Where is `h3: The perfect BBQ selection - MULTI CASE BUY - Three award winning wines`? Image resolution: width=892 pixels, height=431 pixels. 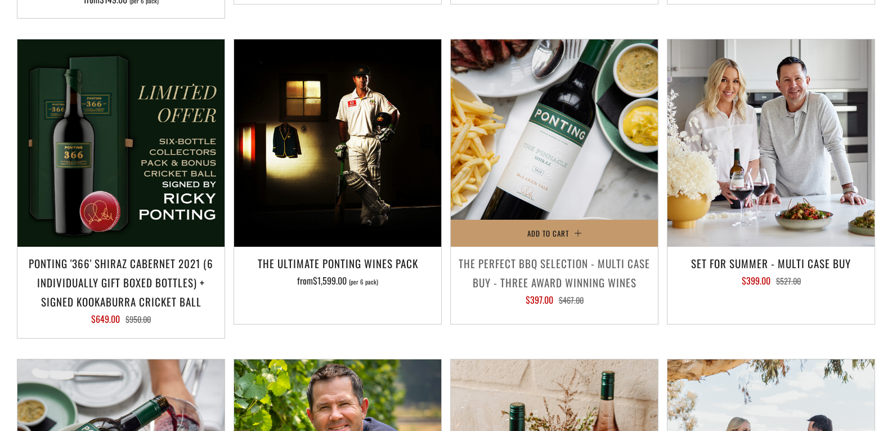 h3: The perfect BBQ selection - MULTI CASE BUY - Three award winning wines is located at coordinates (554, 272).